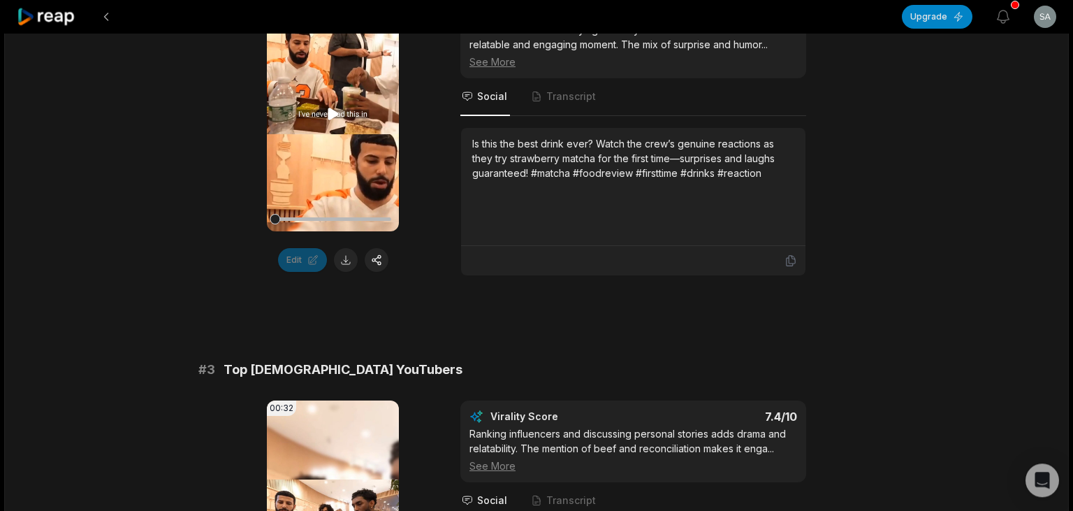 This screenshot has width=1073, height=511. I want to click on button: Upgrade, so click(937, 17).